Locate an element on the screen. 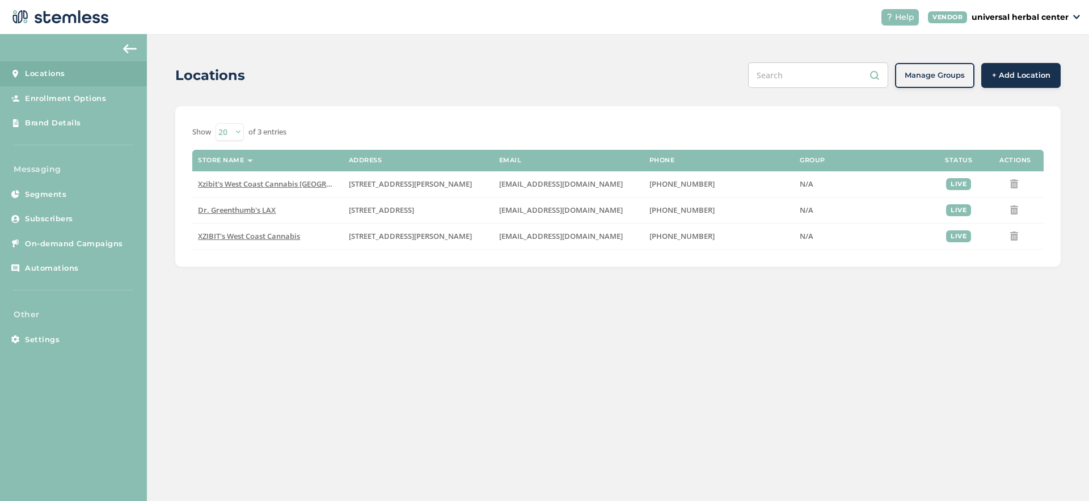  label: Xzibit's West Coast Cannabis Chatsworth is located at coordinates (267, 184).